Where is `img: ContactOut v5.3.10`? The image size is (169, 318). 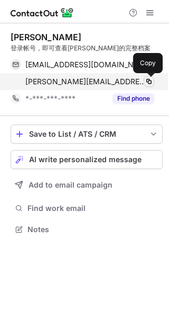
img: ContactOut v5.3.10 is located at coordinates (42, 13).